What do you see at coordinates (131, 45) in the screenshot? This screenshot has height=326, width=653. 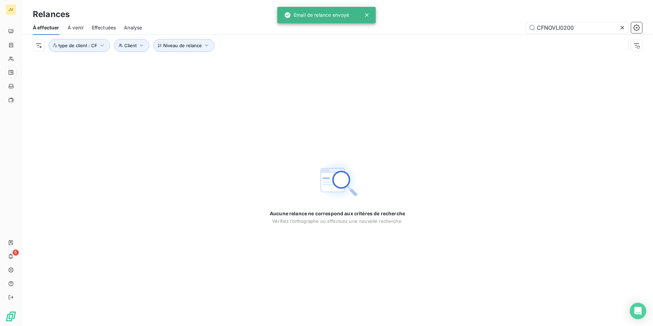 I see `button: Client` at bounding box center [131, 45].